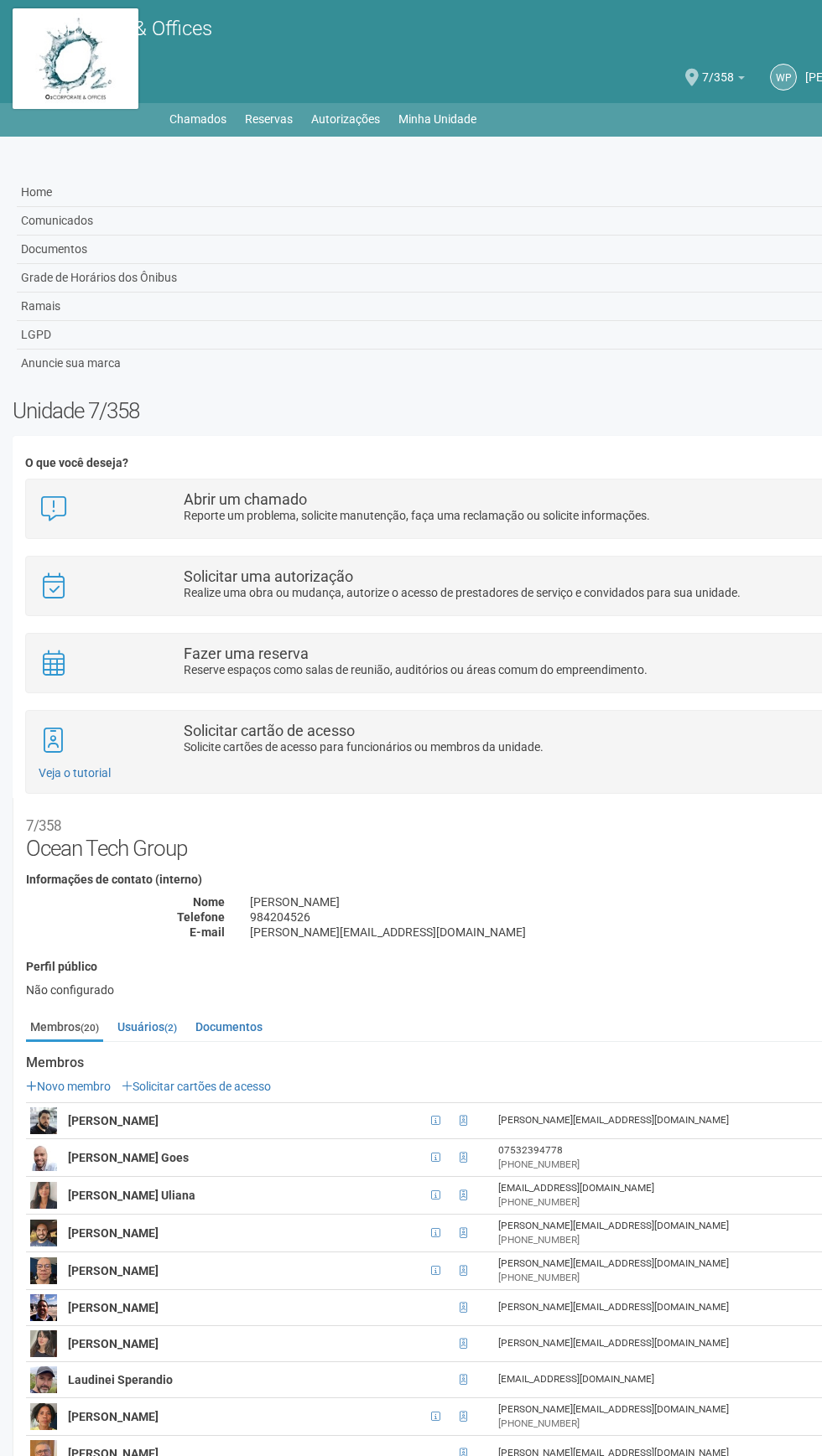 Image resolution: width=822 pixels, height=1456 pixels. I want to click on small: 7/358, so click(43, 826).